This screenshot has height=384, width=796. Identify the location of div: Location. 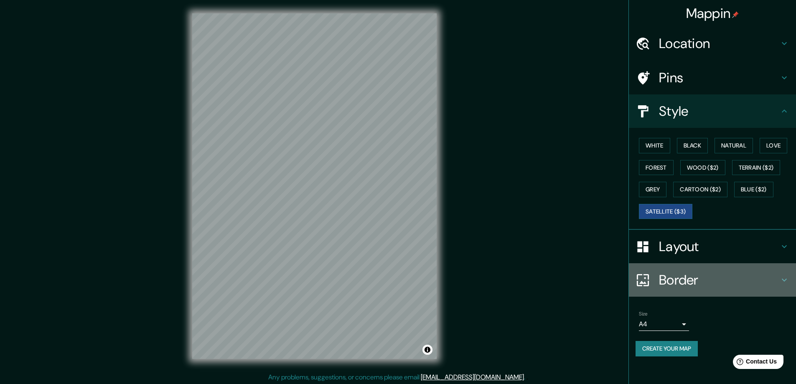
(713, 43).